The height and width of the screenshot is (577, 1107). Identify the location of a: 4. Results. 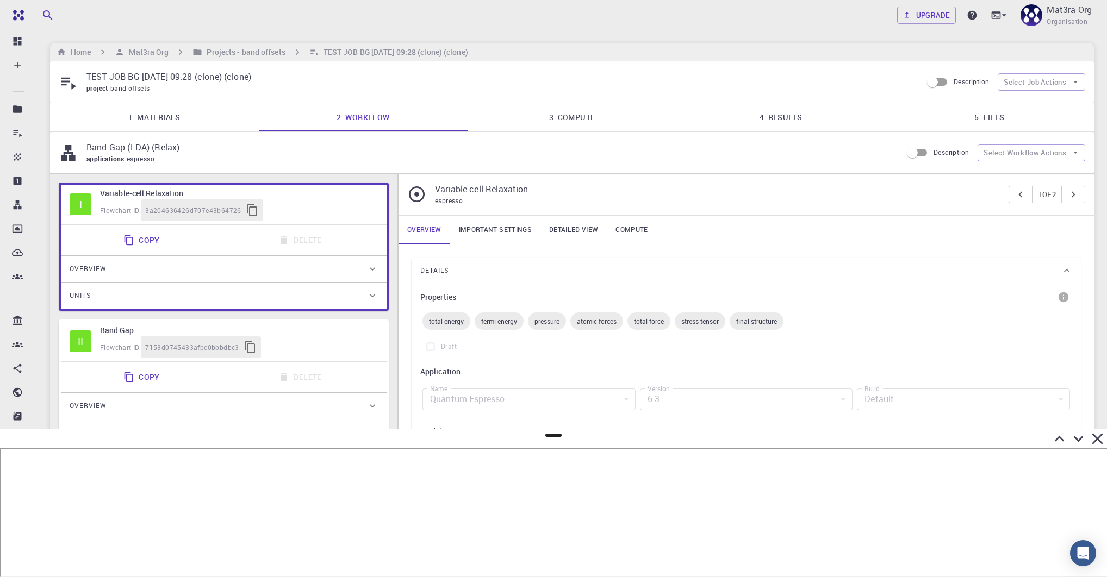
(781, 117).